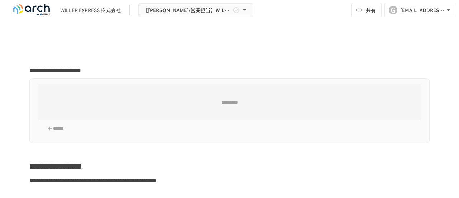  What do you see at coordinates (367, 10) in the screenshot?
I see `button: 共有` at bounding box center [367, 10].